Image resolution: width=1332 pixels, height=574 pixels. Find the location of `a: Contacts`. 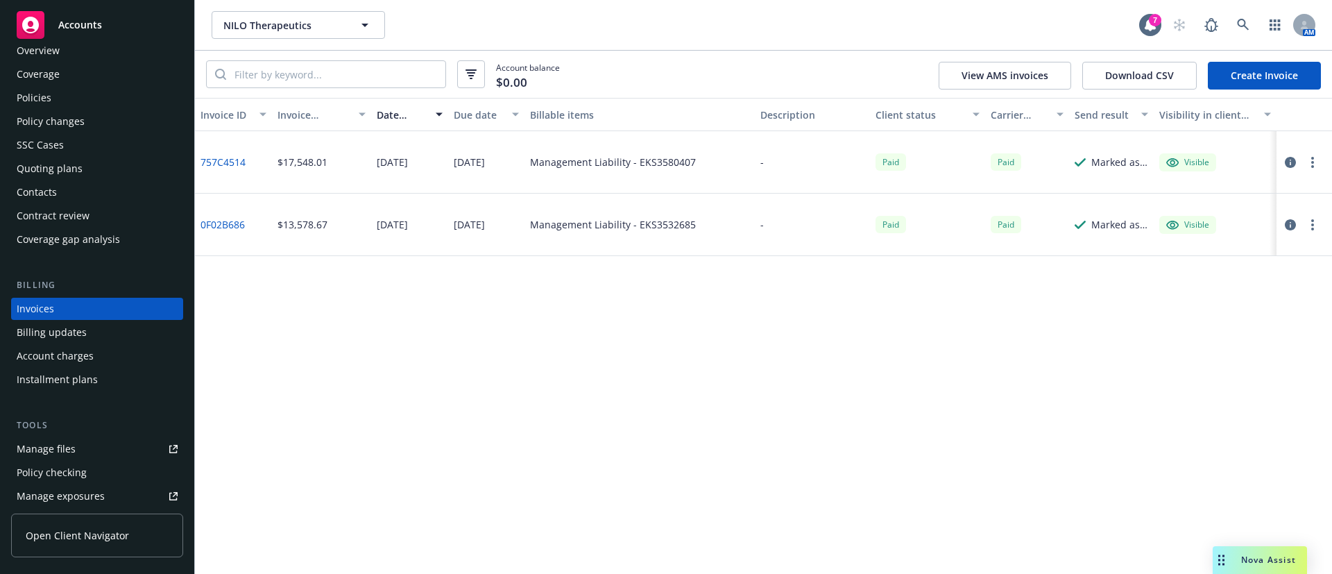

a: Contacts is located at coordinates (97, 192).